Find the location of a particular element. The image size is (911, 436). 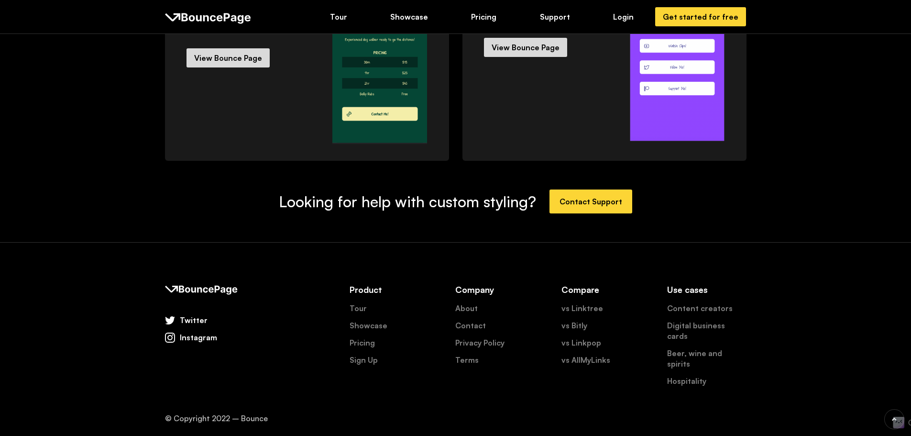

div: Login is located at coordinates (623, 17).